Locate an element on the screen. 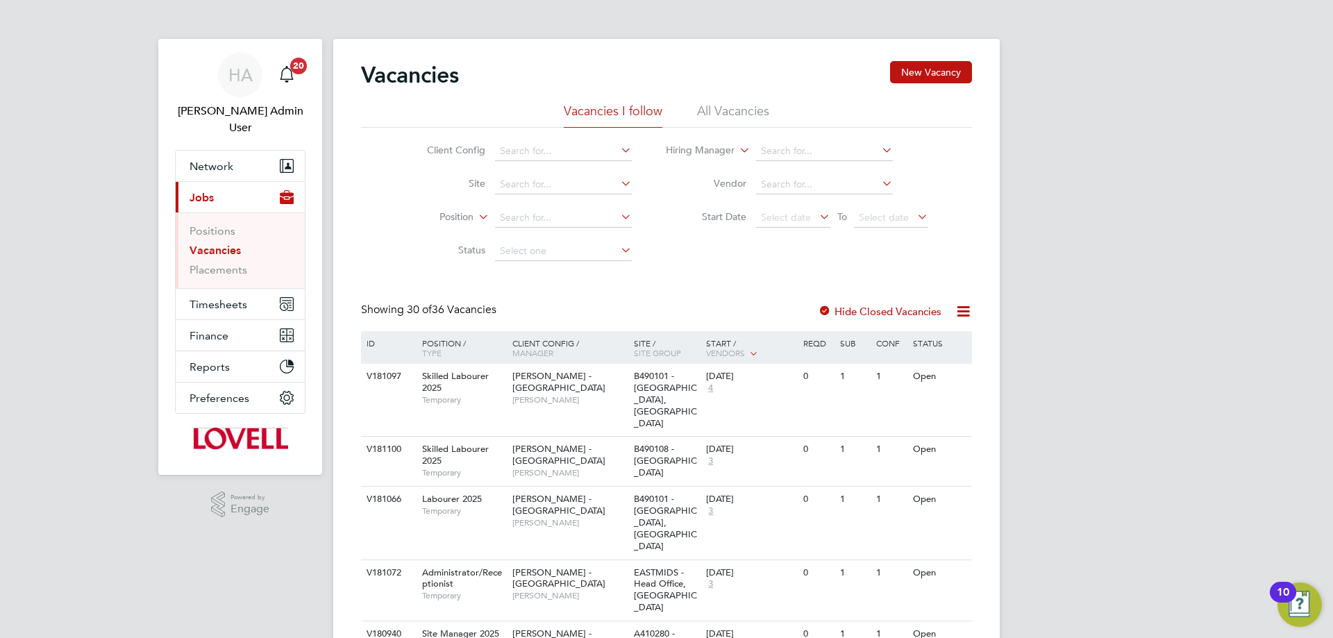 This screenshot has height=638, width=1333. li: All Vacancies is located at coordinates (733, 115).